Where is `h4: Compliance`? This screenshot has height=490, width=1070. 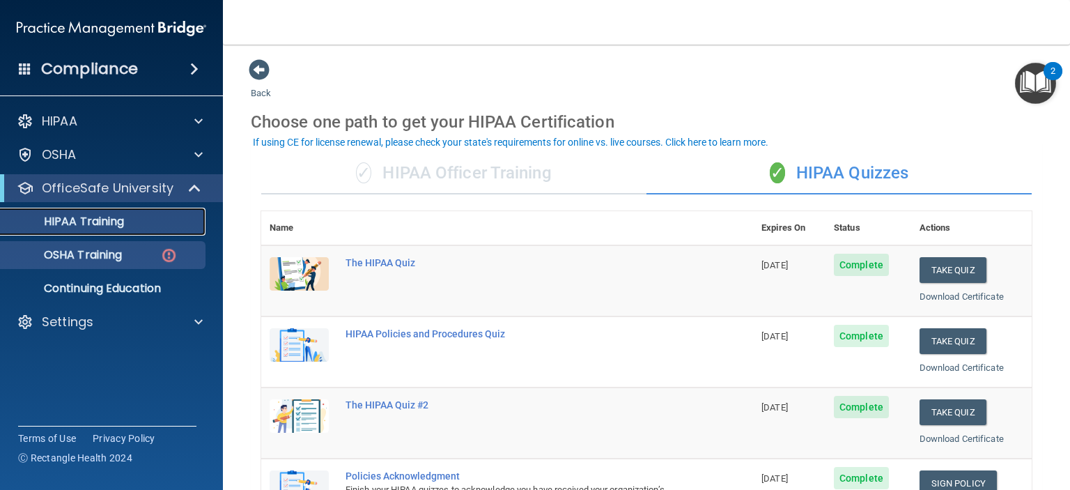 h4: Compliance is located at coordinates (89, 69).